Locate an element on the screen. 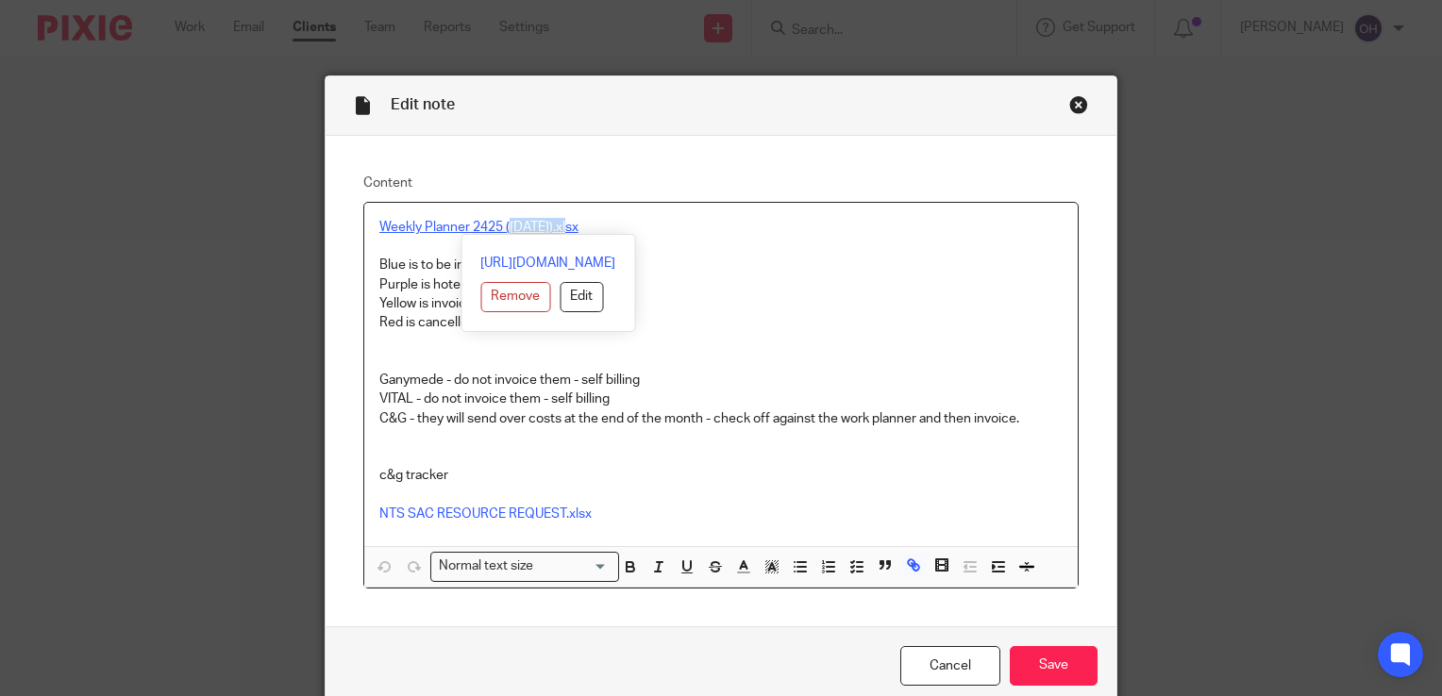 The width and height of the screenshot is (1442, 696). input: Search for option is located at coordinates (574, 566).